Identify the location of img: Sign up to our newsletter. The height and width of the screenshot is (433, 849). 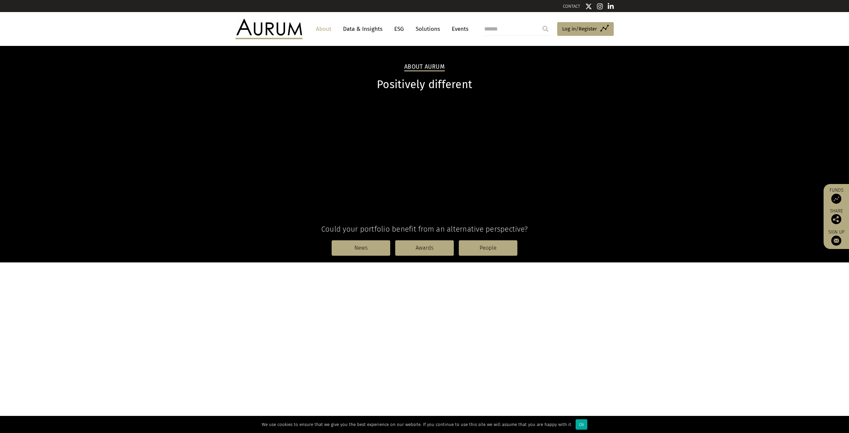
(837, 240).